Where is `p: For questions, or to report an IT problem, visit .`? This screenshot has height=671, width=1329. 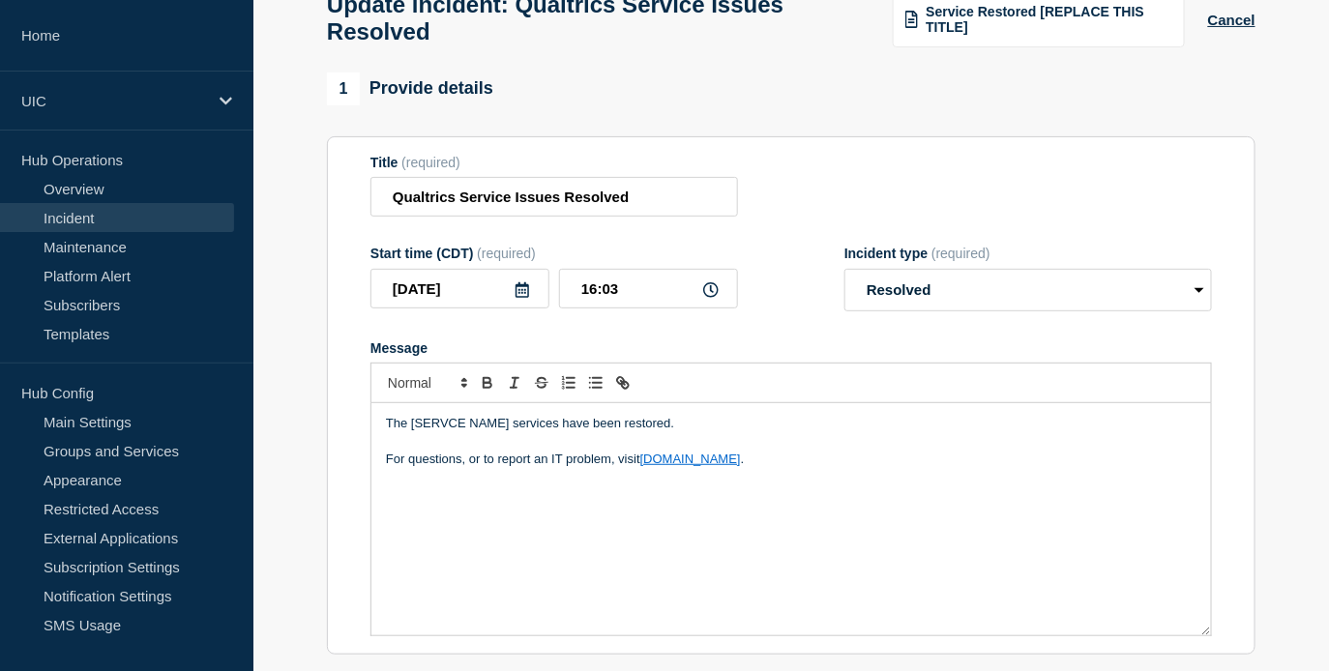
p: For questions, or to report an IT problem, visit . is located at coordinates (791, 459).